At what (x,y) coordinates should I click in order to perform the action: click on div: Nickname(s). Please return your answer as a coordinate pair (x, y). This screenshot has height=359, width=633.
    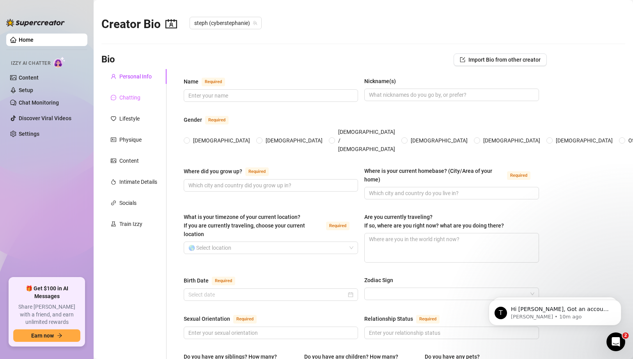
    Looking at the image, I should click on (380, 81).